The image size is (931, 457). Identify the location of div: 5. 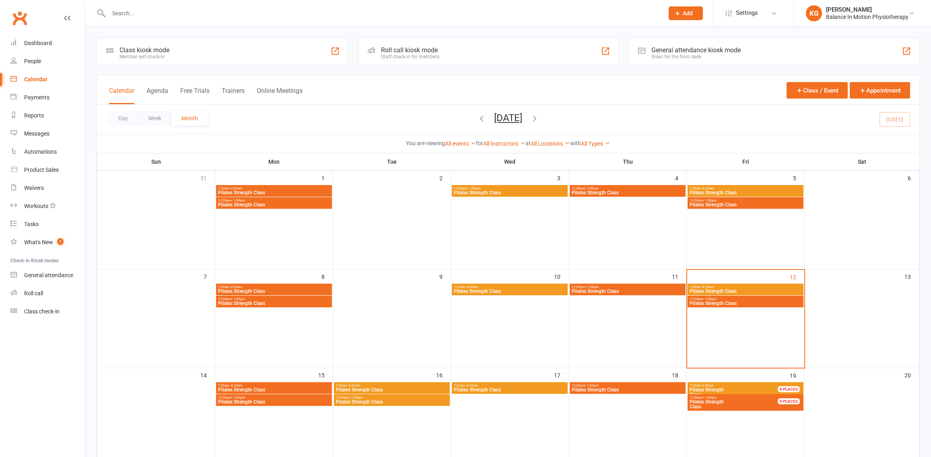
(799, 177).